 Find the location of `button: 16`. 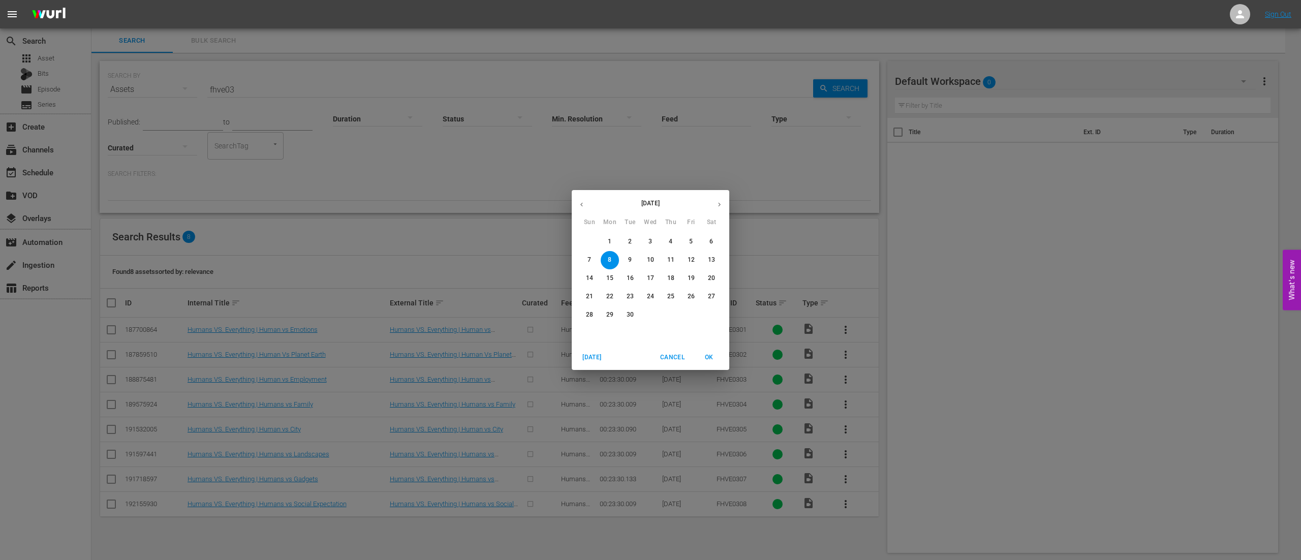

button: 16 is located at coordinates (630, 278).